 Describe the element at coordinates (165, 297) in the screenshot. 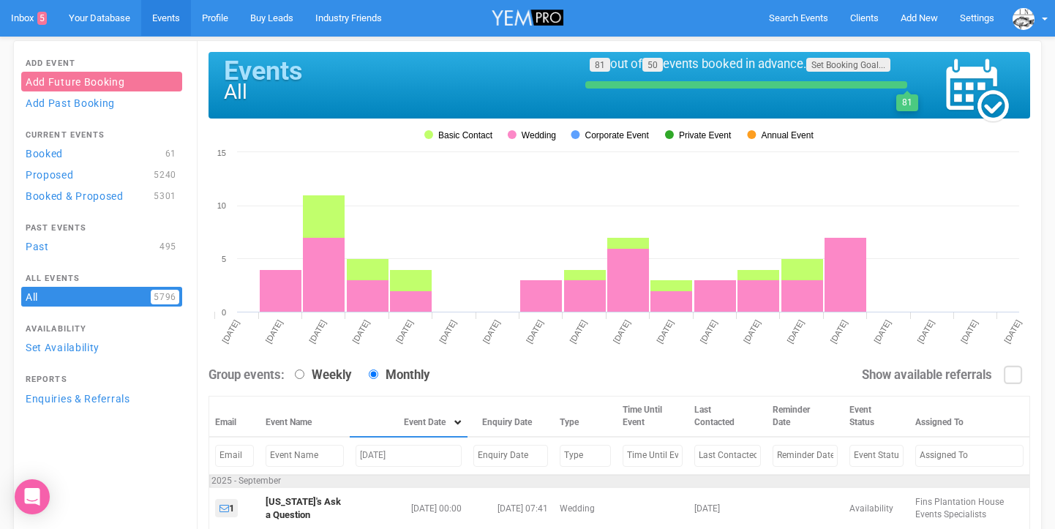

I see `span: 5796` at that location.